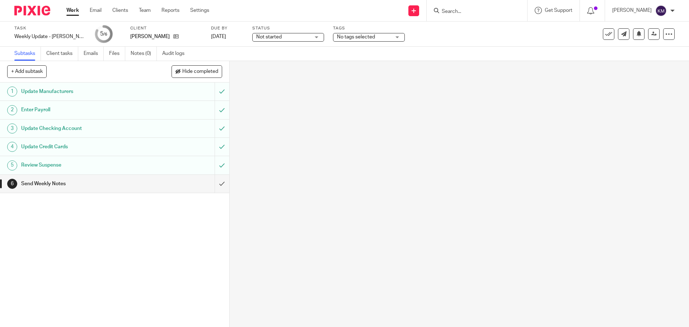  What do you see at coordinates (150, 37) in the screenshot?
I see `span: McGlothlin, Jennifer` at bounding box center [150, 37].